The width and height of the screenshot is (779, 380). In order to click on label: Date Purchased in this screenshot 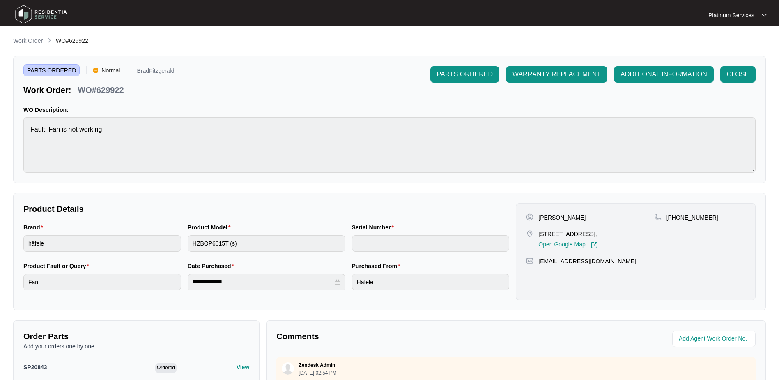, I will do `click(212, 266)`.